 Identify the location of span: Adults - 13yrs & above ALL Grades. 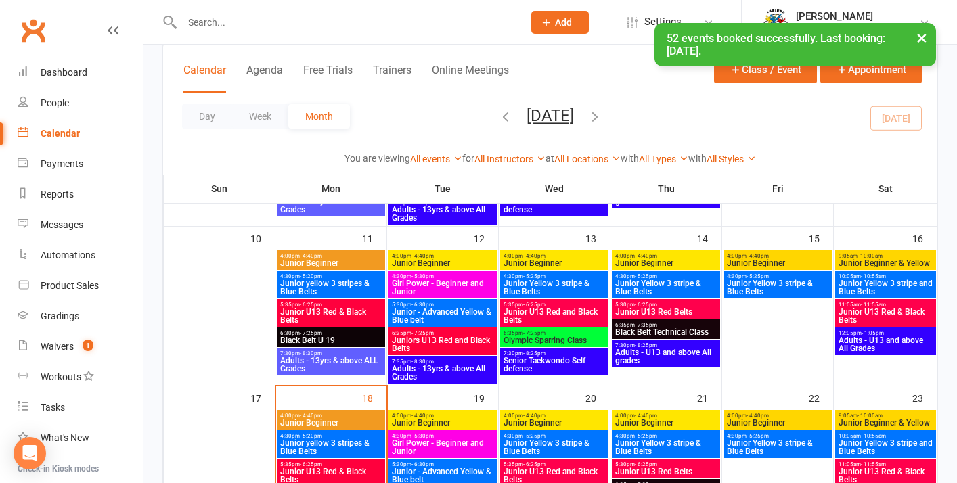
(331, 365).